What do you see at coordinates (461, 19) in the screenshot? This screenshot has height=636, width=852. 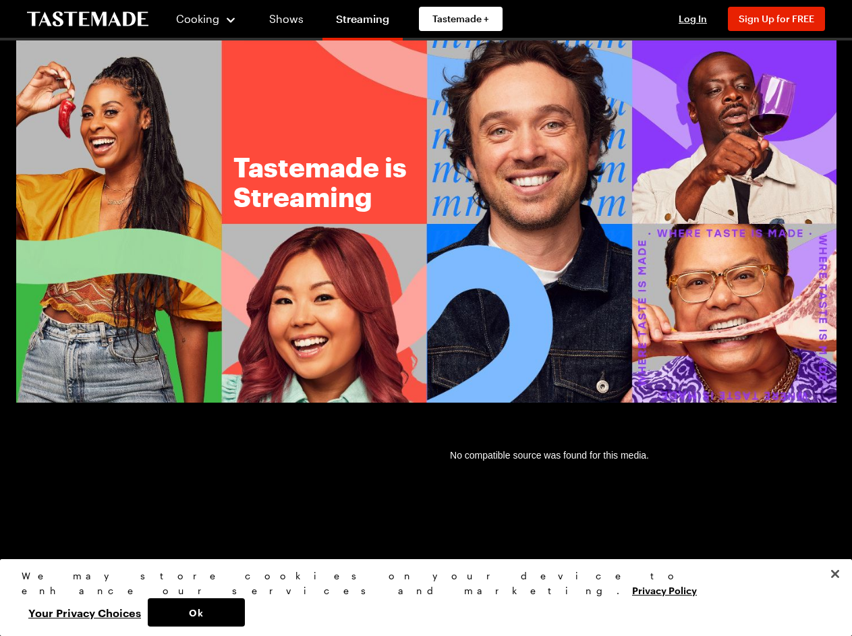 I see `a: Tastemade +` at bounding box center [461, 19].